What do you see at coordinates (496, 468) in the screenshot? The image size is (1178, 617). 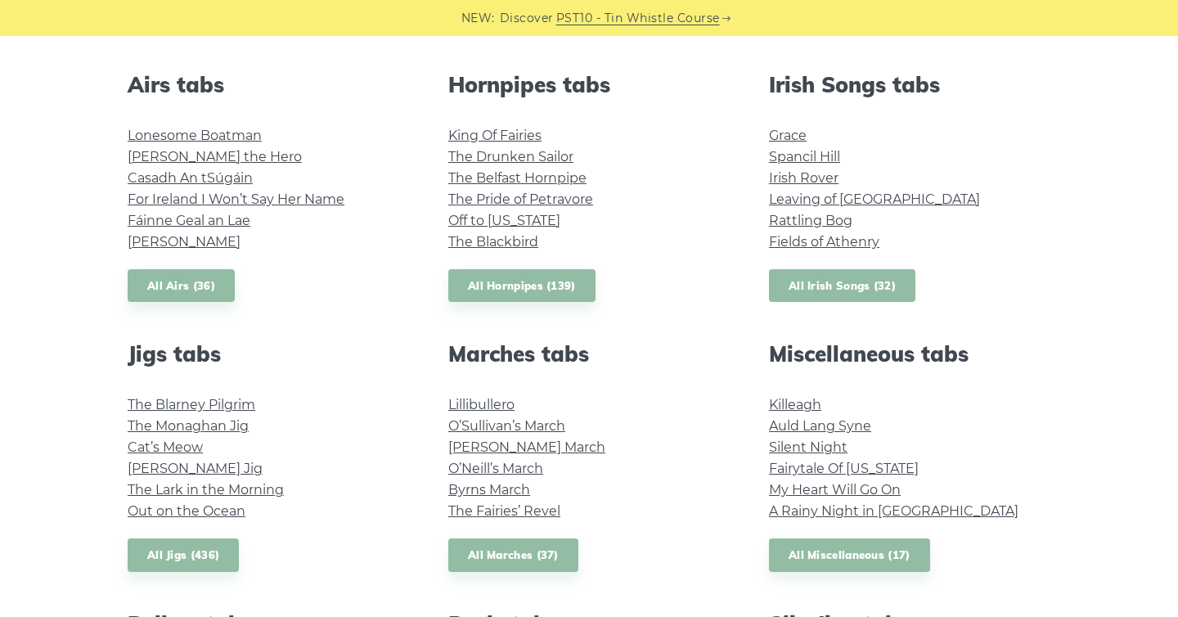 I see `a: O’Neill’s March` at bounding box center [496, 468].